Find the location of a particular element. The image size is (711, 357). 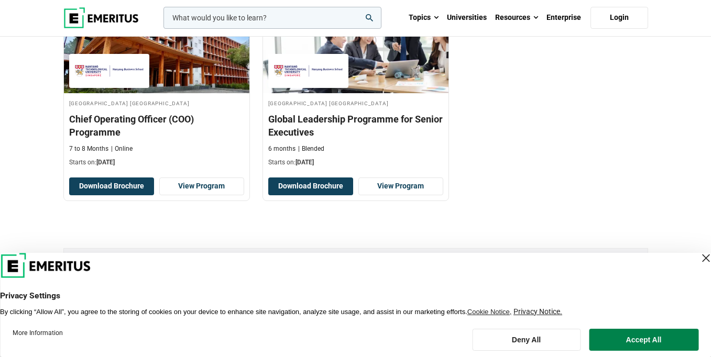

h3: Chief Operating Officer (COO) Programme is located at coordinates (157, 126).